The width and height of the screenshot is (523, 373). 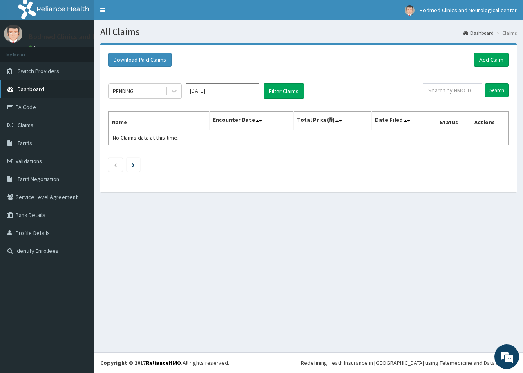 I want to click on a: Previous page, so click(x=115, y=165).